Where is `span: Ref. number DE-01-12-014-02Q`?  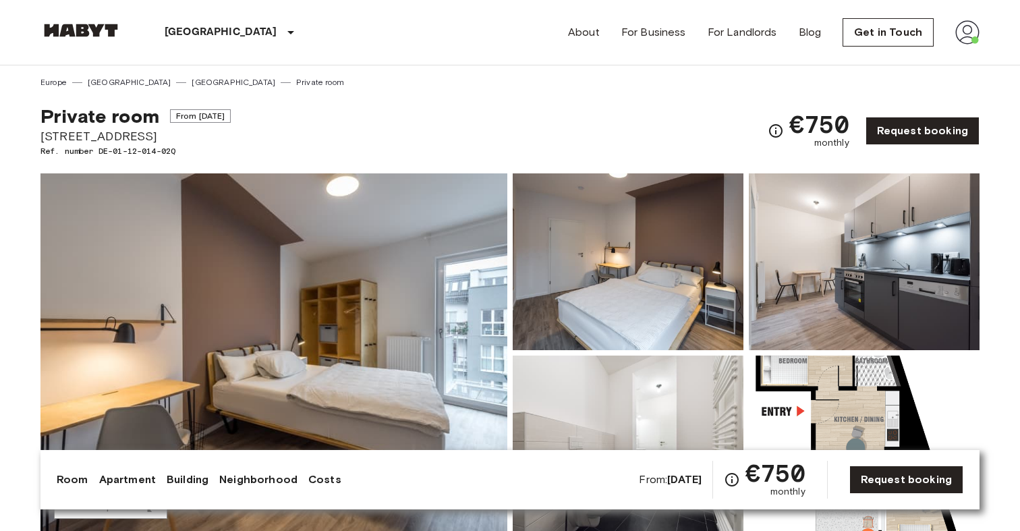
span: Ref. number DE-01-12-014-02Q is located at coordinates (136, 151).